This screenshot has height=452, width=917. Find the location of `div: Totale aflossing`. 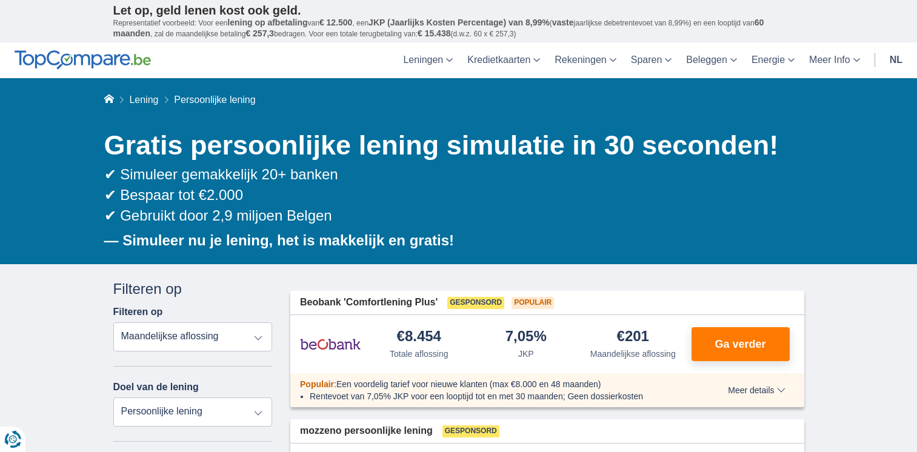

div: Totale aflossing is located at coordinates (419, 354).